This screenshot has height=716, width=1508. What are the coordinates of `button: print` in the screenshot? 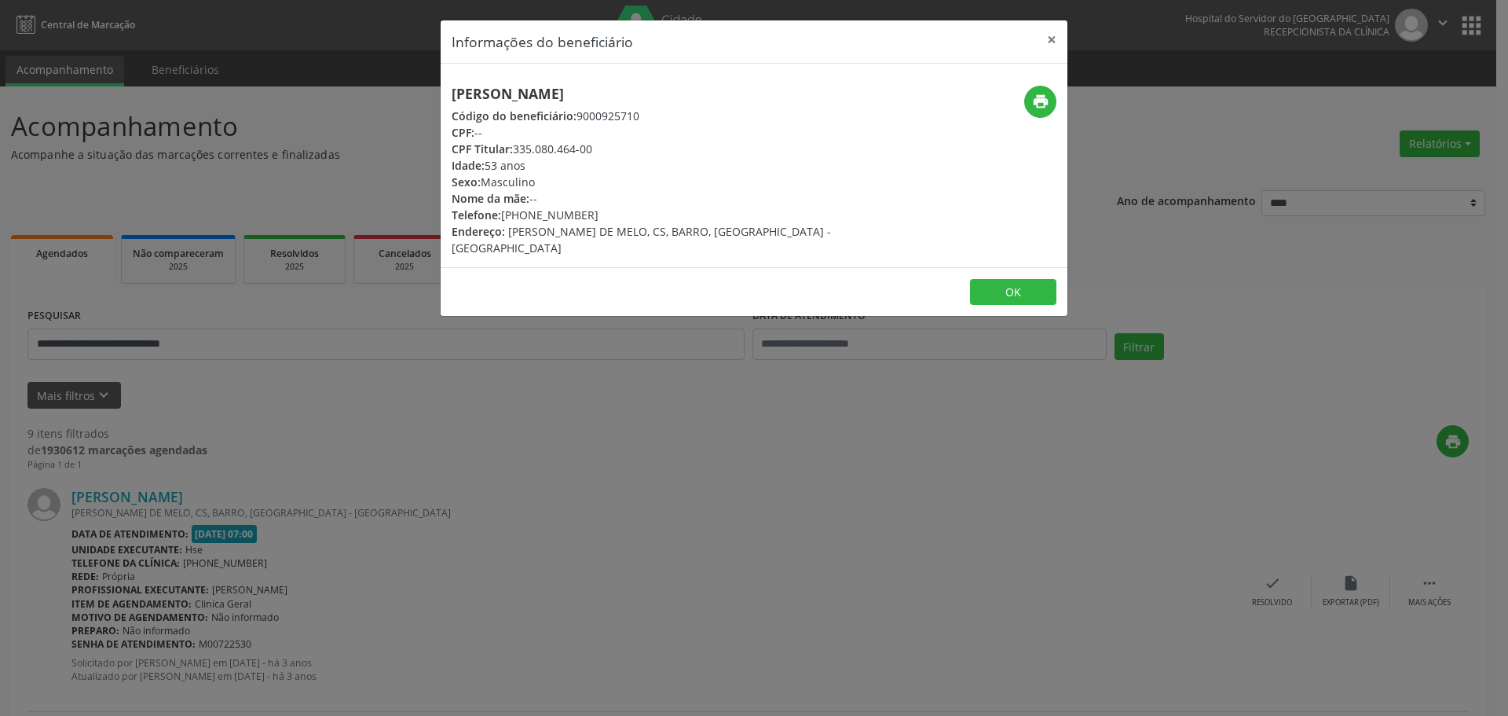 It's located at (1040, 101).